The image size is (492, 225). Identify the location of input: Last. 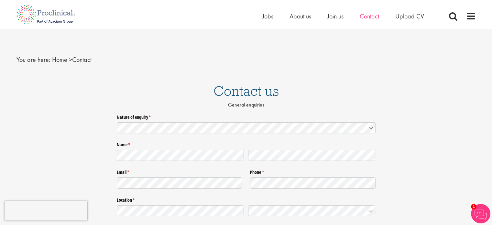
(312, 155).